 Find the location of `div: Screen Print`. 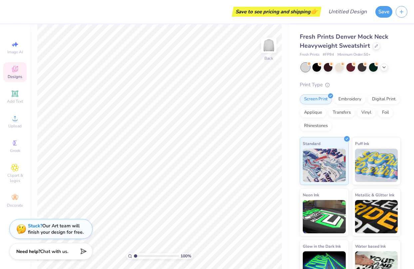

div: Screen Print is located at coordinates (316, 99).